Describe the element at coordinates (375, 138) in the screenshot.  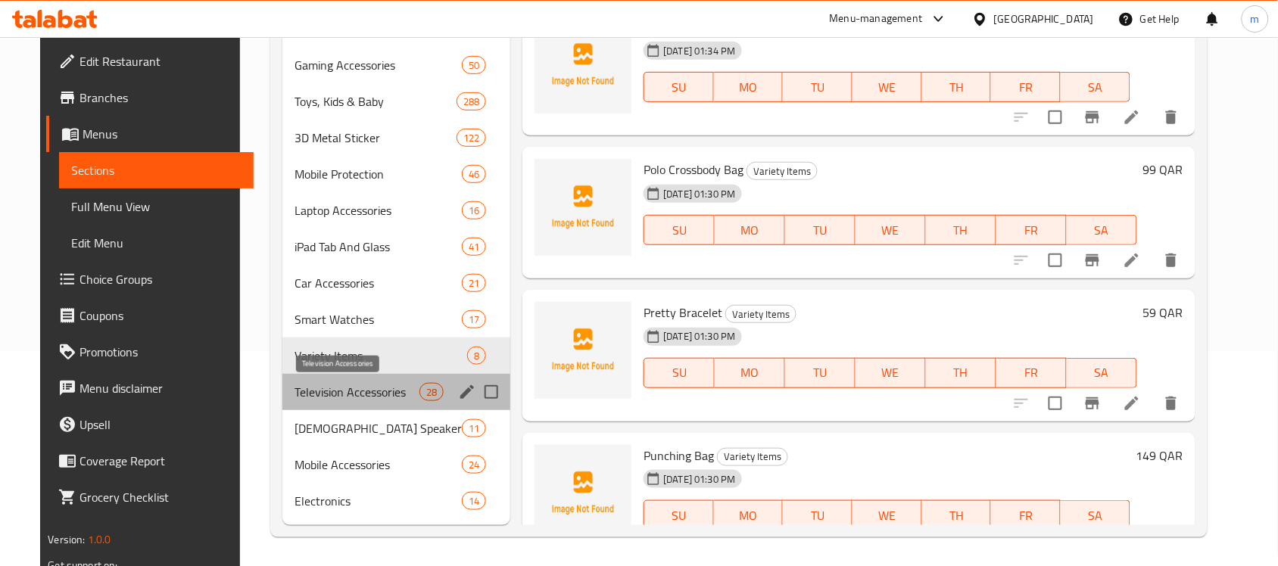
I see `span: 3D Metal Sticker` at that location.